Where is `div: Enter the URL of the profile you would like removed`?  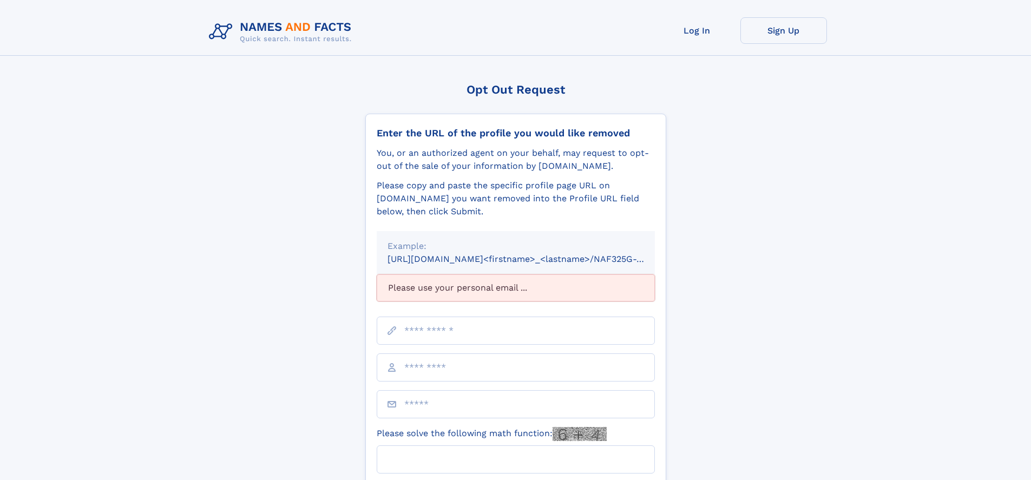
div: Enter the URL of the profile you would like removed is located at coordinates (516, 133).